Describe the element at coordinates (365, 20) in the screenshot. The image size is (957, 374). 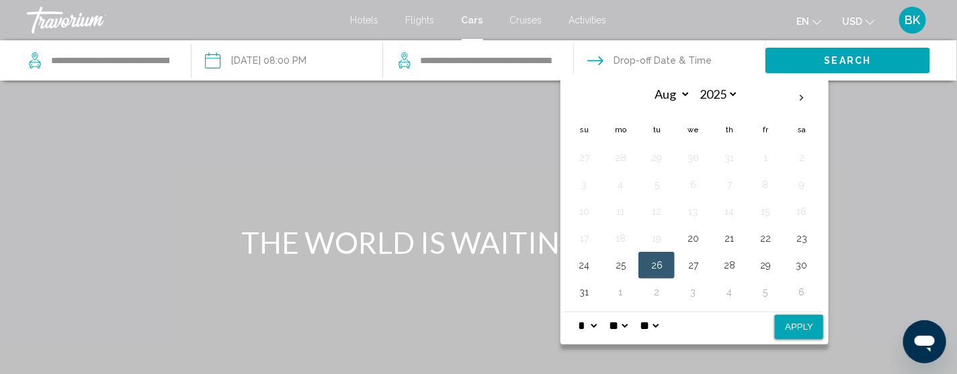
I see `span: Hotels` at that location.